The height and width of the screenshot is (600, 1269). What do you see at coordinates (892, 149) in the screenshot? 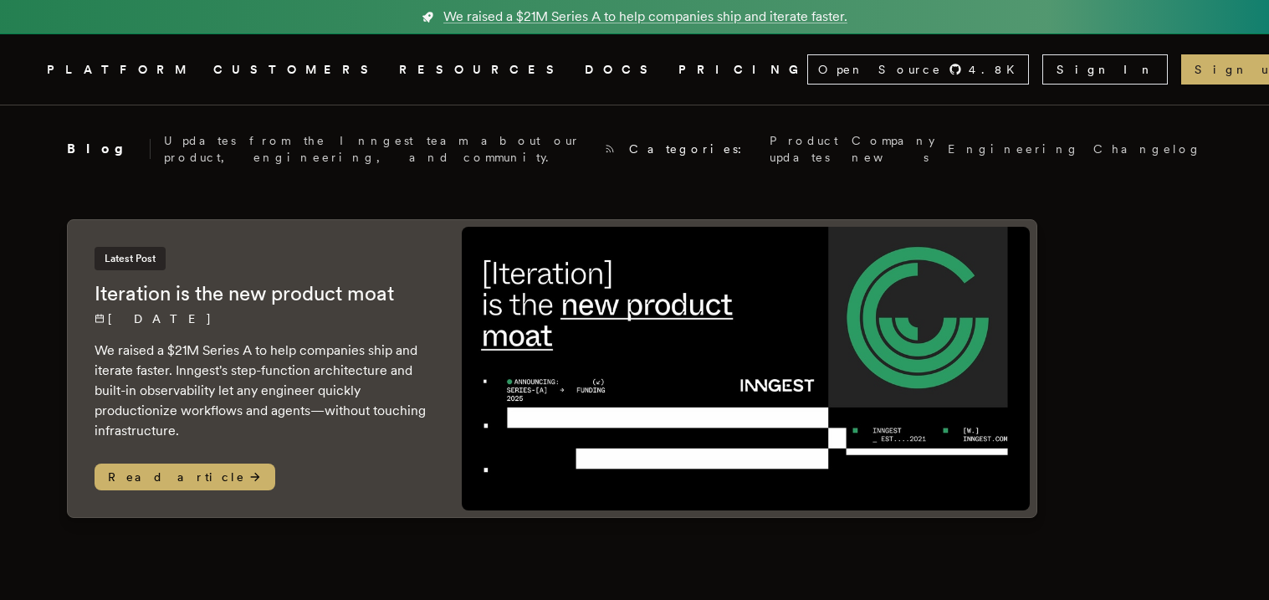
I see `a: Company news` at bounding box center [892, 149].